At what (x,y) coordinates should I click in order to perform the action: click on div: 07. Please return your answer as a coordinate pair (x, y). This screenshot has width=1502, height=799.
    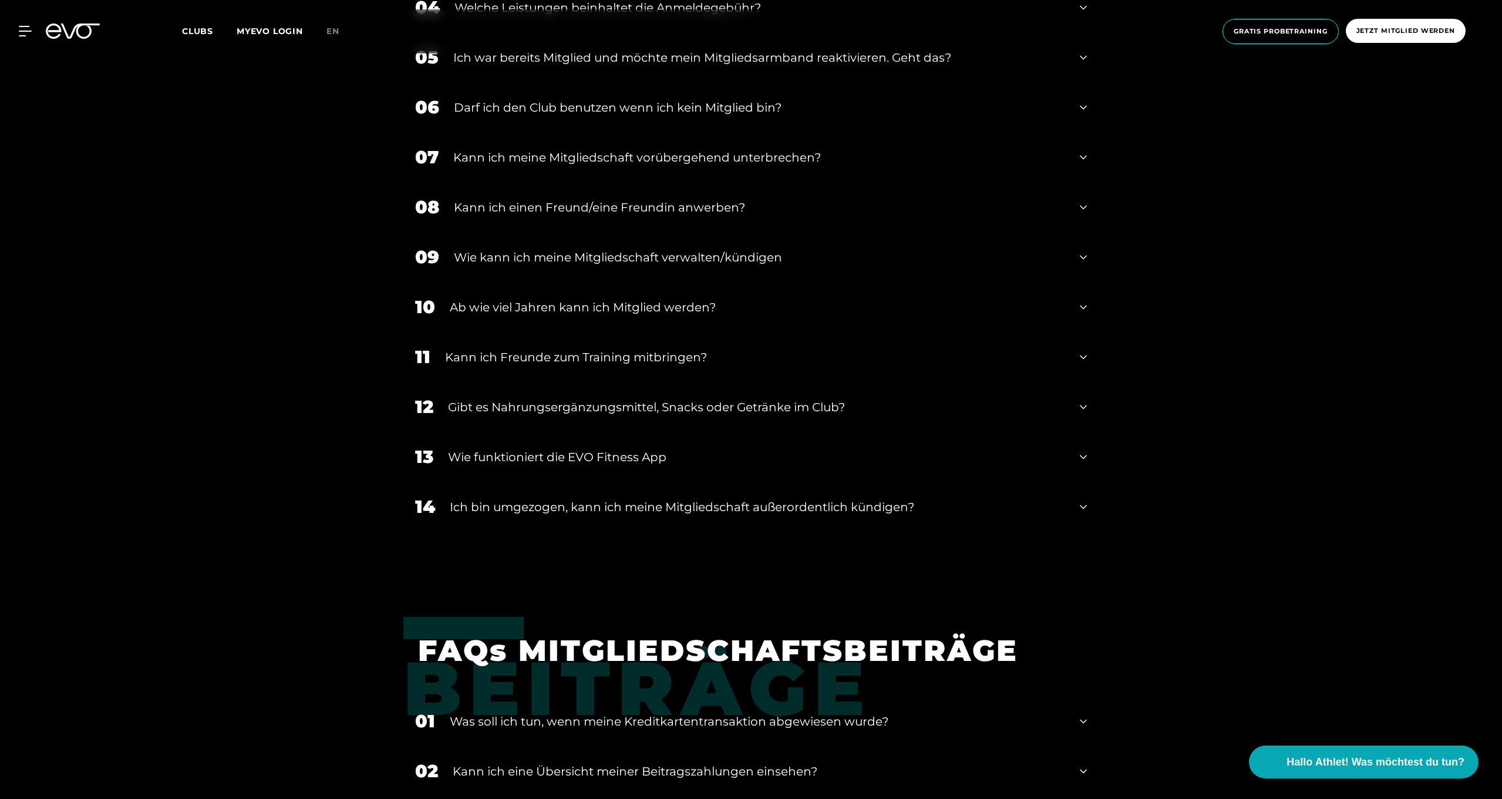
    Looking at the image, I should click on (427, 157).